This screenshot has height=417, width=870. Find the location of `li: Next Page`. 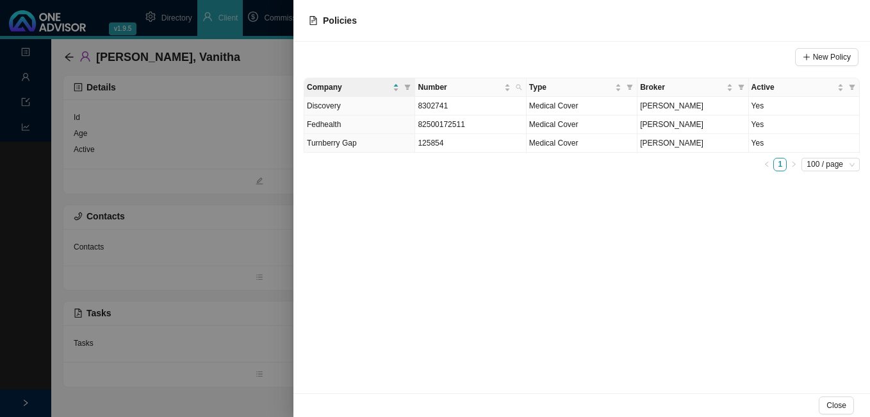

li: Next Page is located at coordinates (793, 164).